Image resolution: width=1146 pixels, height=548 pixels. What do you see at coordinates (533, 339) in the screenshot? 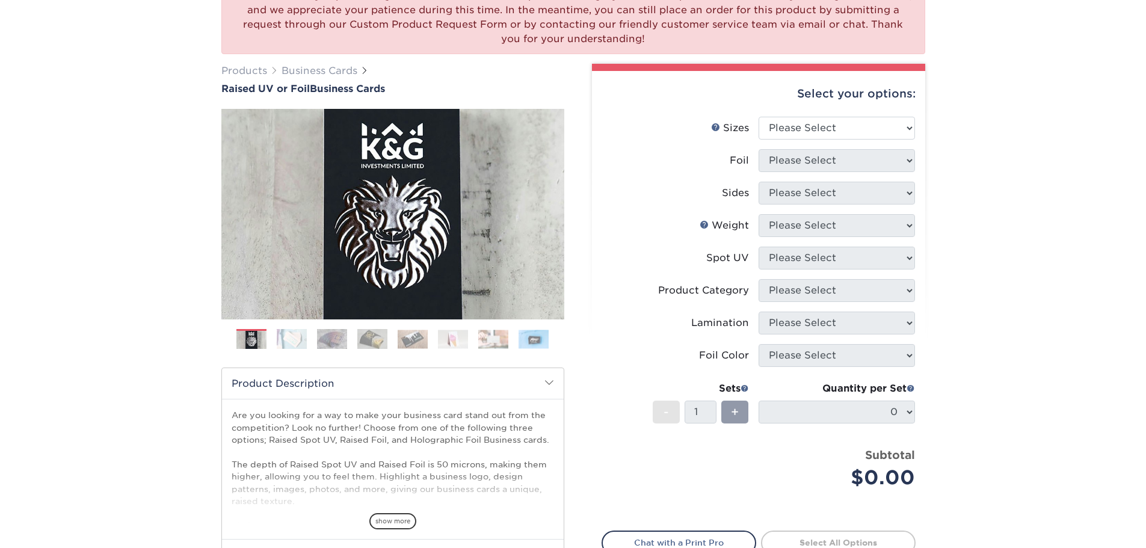
I see `img: Business Cards 08` at bounding box center [533, 339].